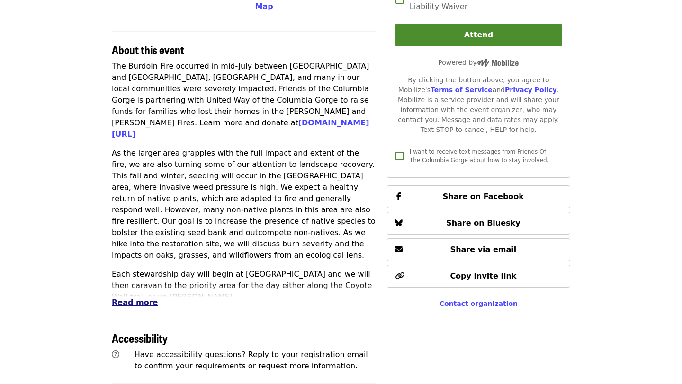 Image resolution: width=682 pixels, height=384 pixels. I want to click on span: Have accessibility questions? Reply to your registration email to confirm your requirements or re..., so click(251, 360).